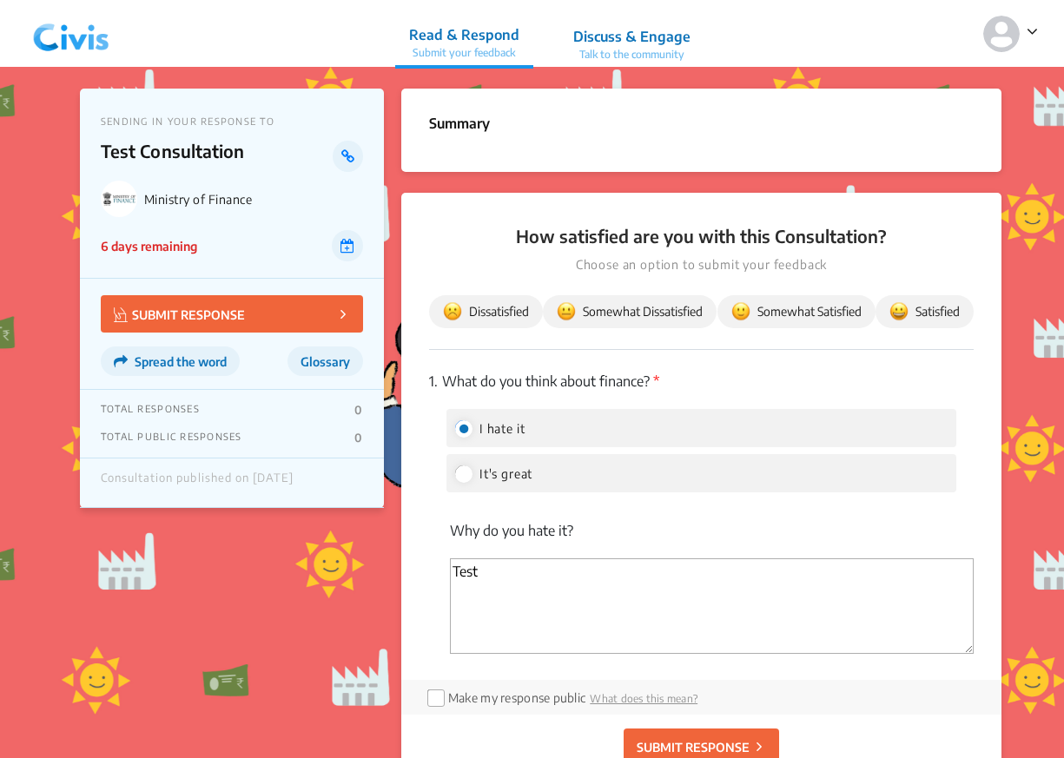 The height and width of the screenshot is (758, 1064). What do you see at coordinates (632, 36) in the screenshot?
I see `p: Discuss & Engage` at bounding box center [632, 36].